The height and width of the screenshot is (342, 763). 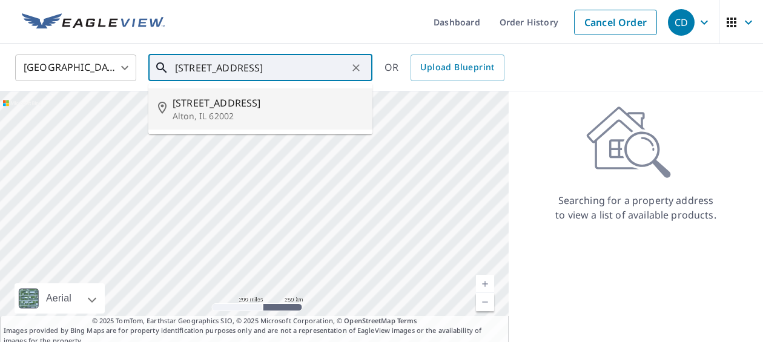 I want to click on p: Searching for a property address to view a list of available products., so click(x=636, y=208).